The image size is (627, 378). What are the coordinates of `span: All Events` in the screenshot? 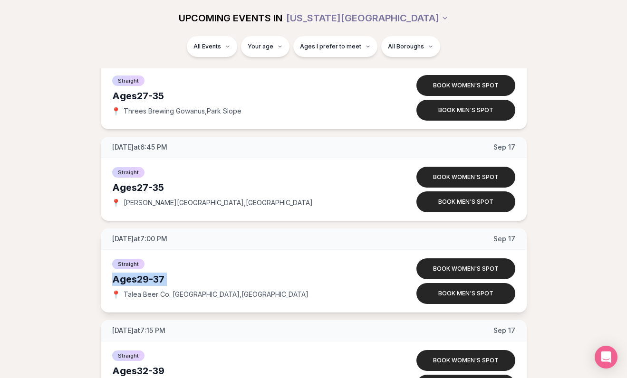 It's located at (207, 47).